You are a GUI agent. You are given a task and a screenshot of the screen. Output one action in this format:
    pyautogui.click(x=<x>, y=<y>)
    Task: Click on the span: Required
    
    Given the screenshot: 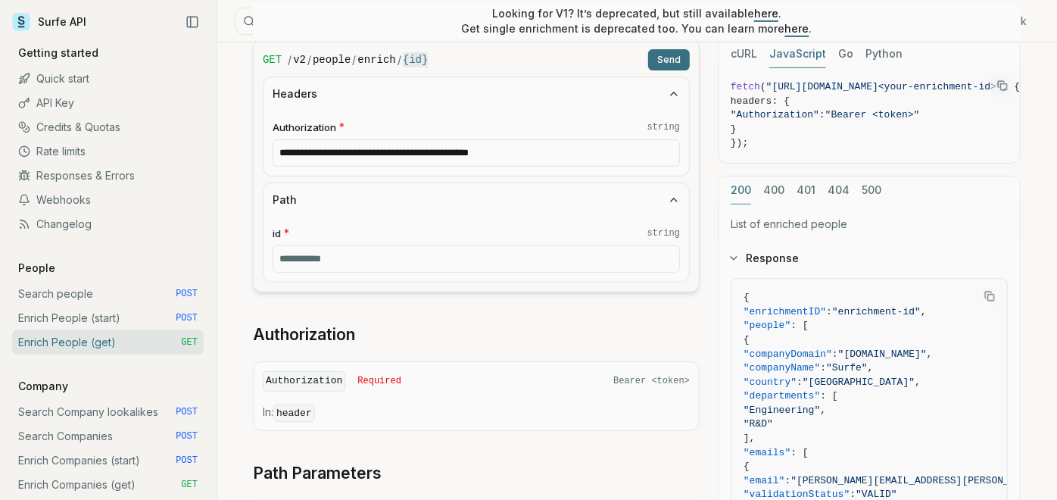 What is the action you would take?
    pyautogui.click(x=379, y=381)
    